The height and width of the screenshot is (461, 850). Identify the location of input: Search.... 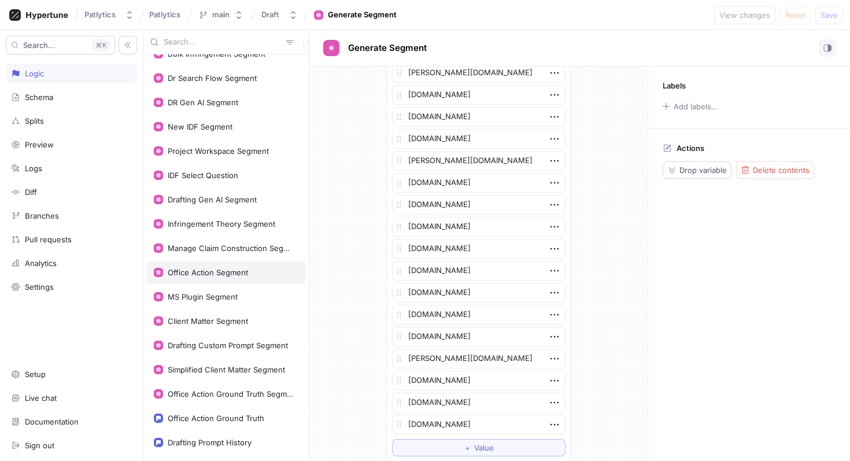
(222, 42).